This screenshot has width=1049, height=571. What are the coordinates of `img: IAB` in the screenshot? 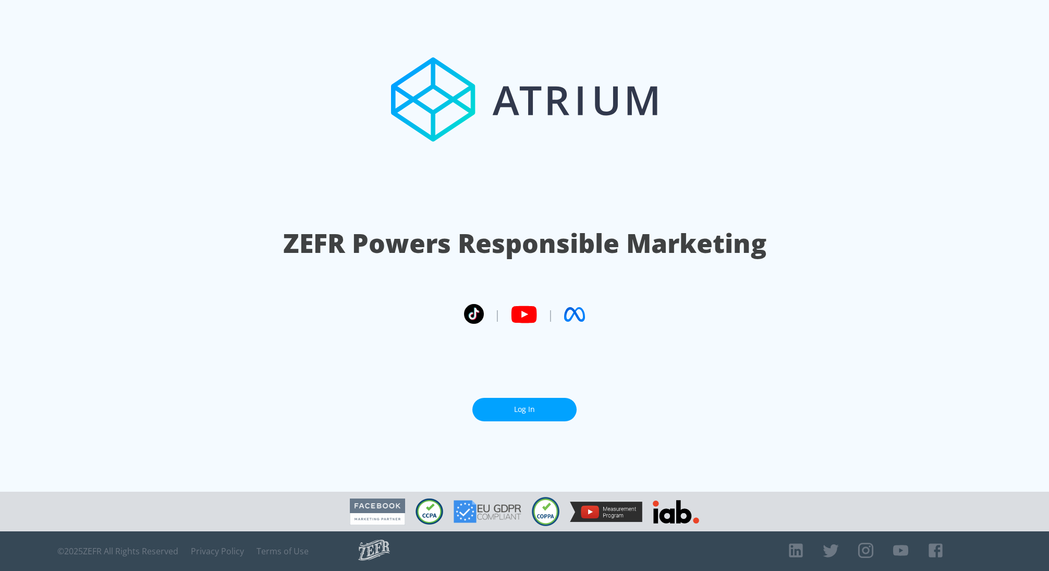 It's located at (675, 511).